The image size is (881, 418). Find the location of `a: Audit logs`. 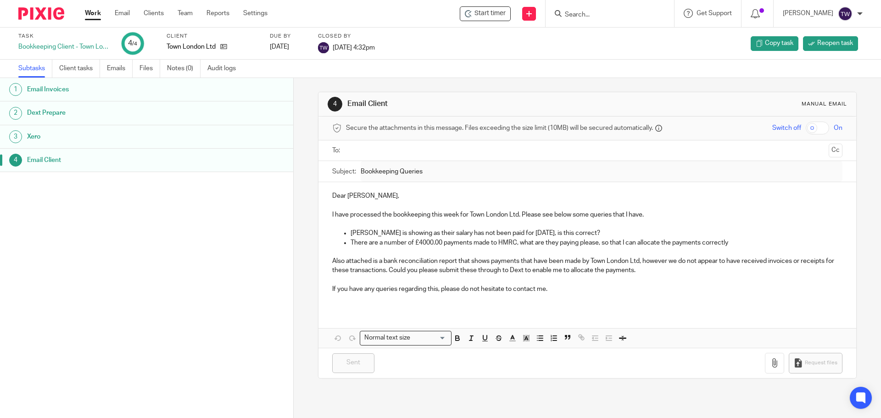

a: Audit logs is located at coordinates (225, 68).